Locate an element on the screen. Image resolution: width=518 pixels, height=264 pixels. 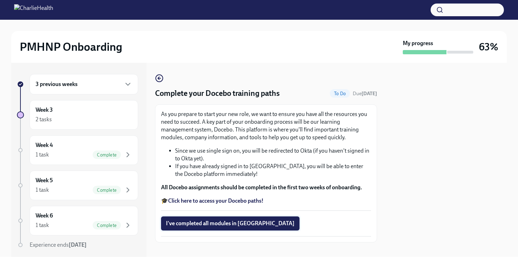
a: Week 51 taskComplete is located at coordinates (78, 185).